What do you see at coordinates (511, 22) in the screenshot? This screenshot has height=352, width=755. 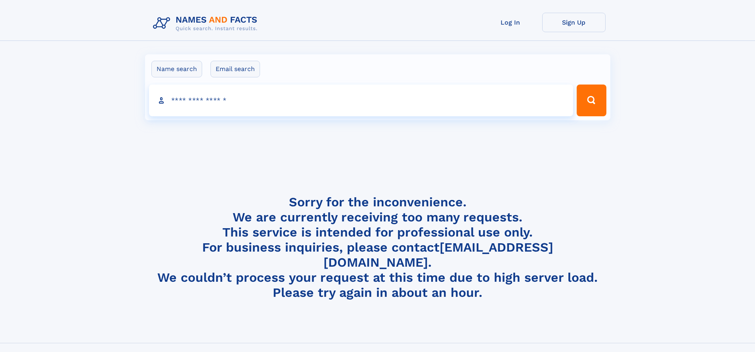 I see `a: Log In` at bounding box center [511, 22].